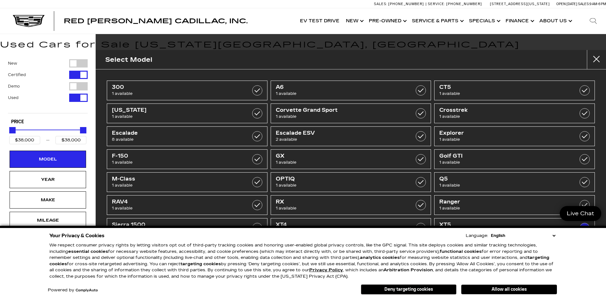 The image size is (606, 299). I want to click on label: New, so click(12, 63).